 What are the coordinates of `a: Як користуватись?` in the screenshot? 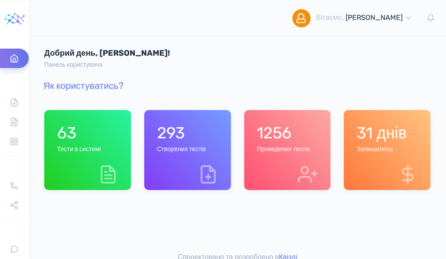 It's located at (83, 85).